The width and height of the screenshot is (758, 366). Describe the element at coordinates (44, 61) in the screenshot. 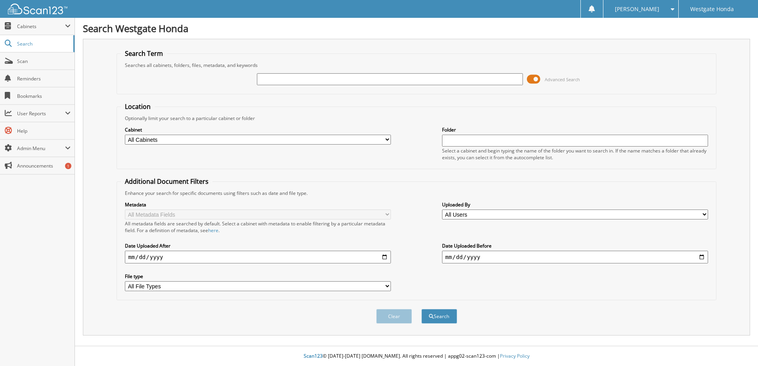

I see `span: Scan` at that location.